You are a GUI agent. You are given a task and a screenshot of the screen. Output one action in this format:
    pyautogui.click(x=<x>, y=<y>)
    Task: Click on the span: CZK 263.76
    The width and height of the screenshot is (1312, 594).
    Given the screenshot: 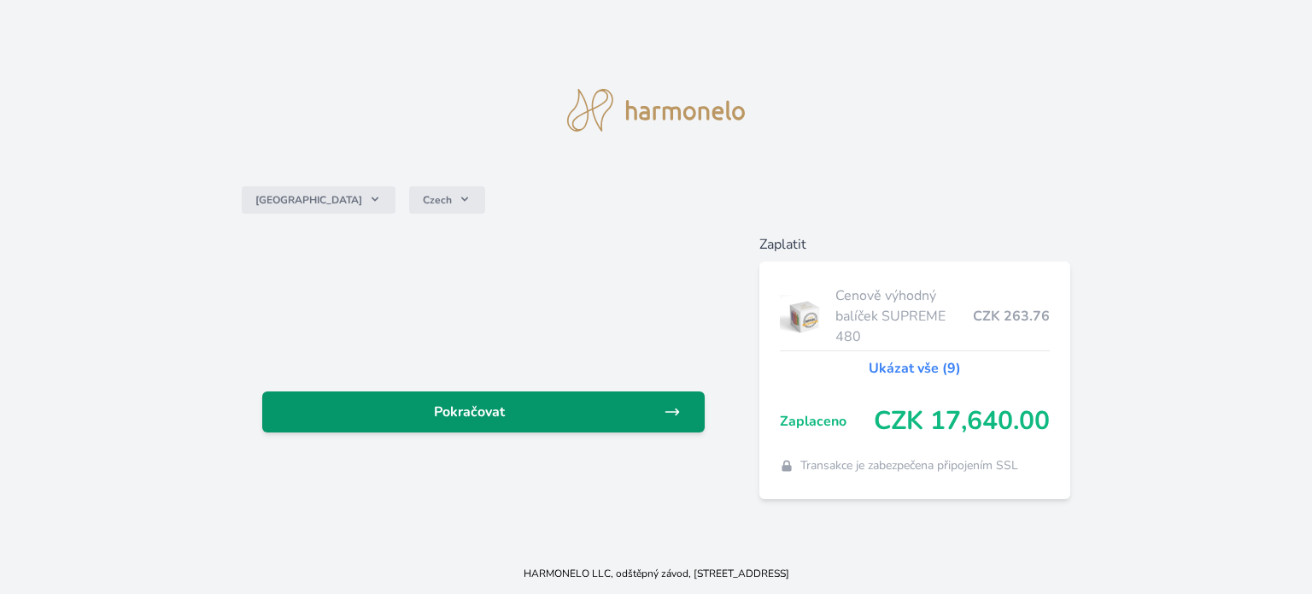 What is the action you would take?
    pyautogui.click(x=1011, y=316)
    